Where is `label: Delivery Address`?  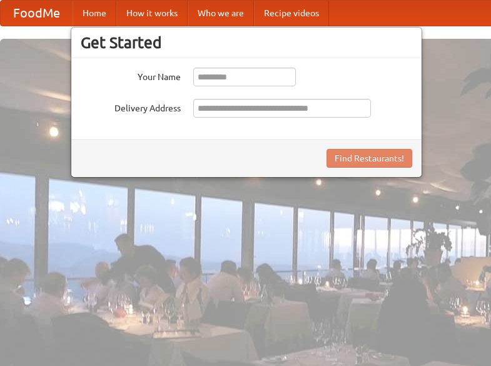
label: Delivery Address is located at coordinates (131, 106).